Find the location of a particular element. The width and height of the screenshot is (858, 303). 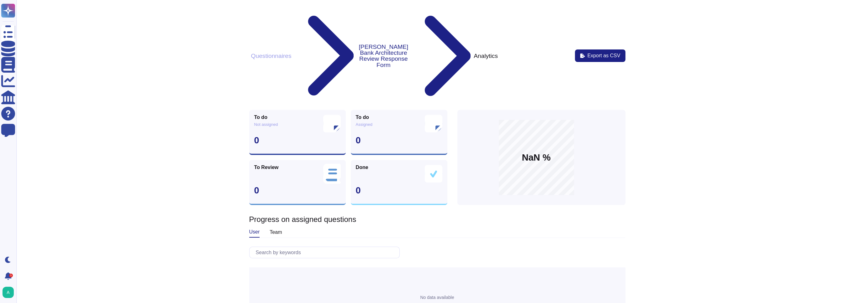

span: To Review is located at coordinates (266, 168).